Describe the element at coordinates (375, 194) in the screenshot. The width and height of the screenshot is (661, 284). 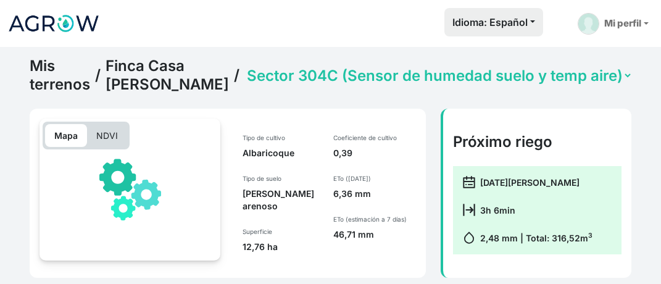
I see `p: 6,36 mm` at that location.